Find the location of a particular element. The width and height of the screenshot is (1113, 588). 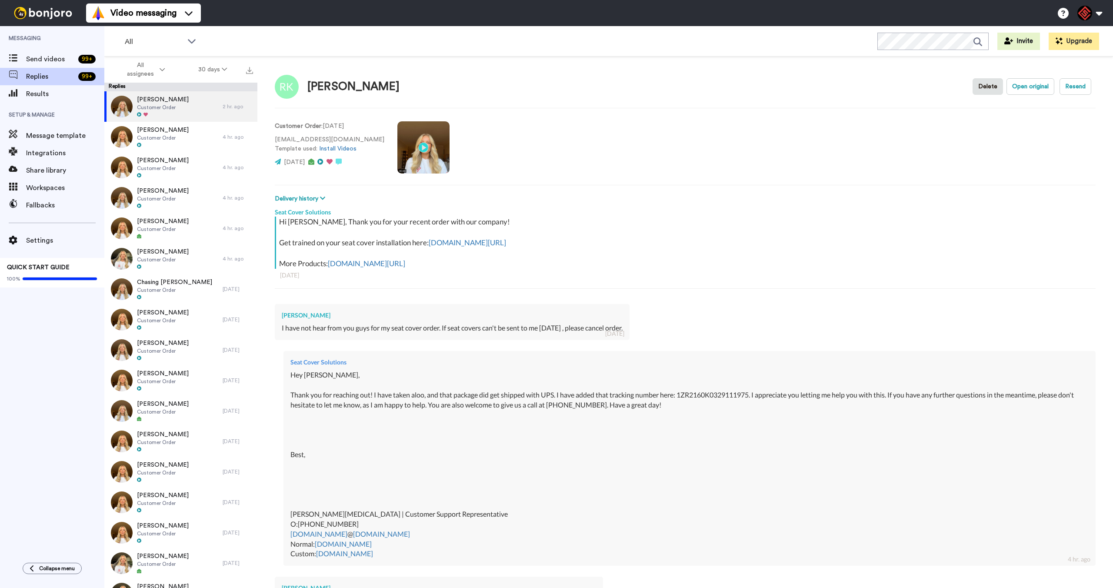

img: 7a7b60e0-a2e3-41b4-b711-80f08efe35d1-thumb.jpg is located at coordinates (122, 107).